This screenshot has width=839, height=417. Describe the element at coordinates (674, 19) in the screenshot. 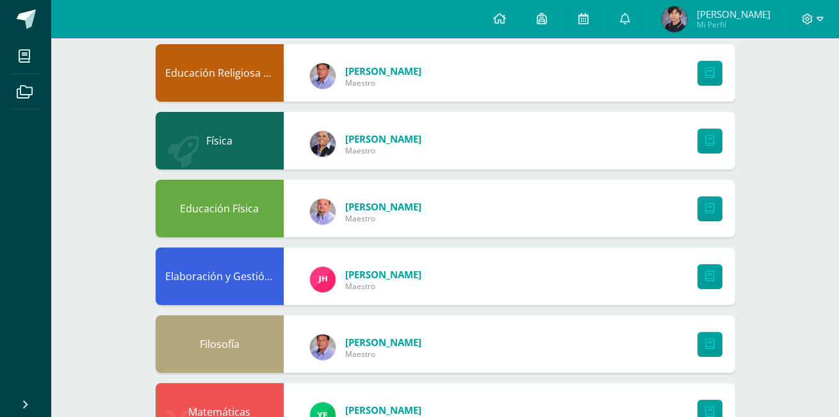

I see `img: 3fc1c63831f4eb230c5715ef2dfb19c3.png` at that location.